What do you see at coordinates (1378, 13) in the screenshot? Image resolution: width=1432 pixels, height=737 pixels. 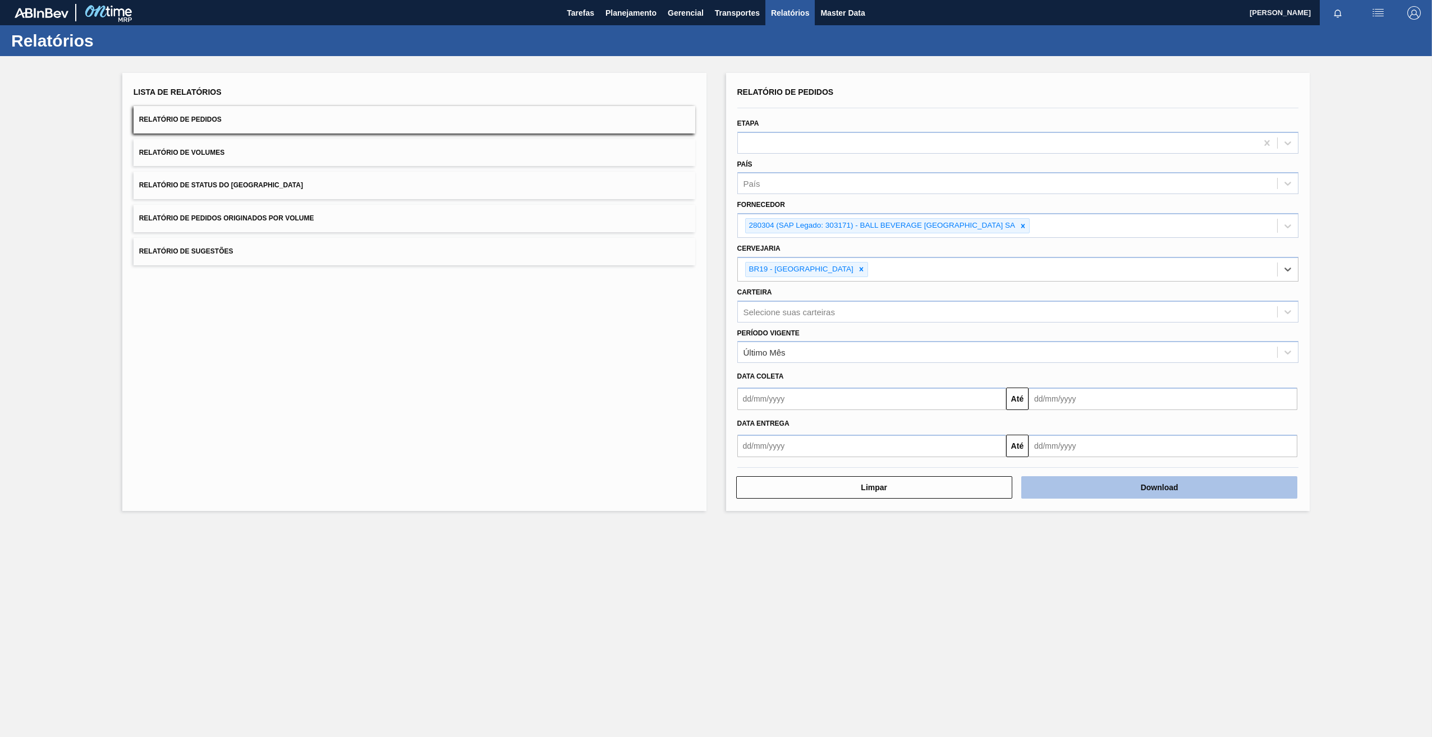 I see `img: userActions` at bounding box center [1378, 13].